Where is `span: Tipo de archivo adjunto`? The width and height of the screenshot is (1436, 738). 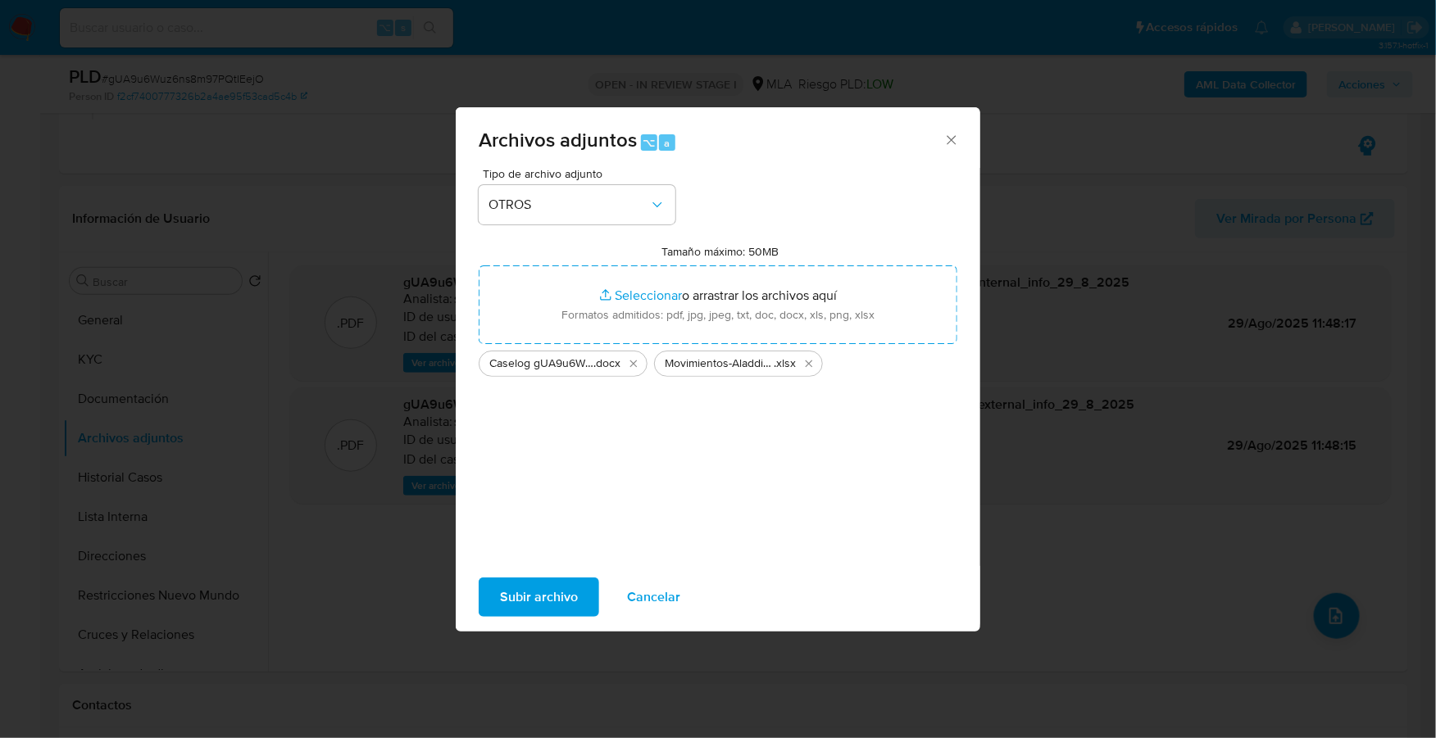
span: Tipo de archivo adjunto is located at coordinates (581, 174).